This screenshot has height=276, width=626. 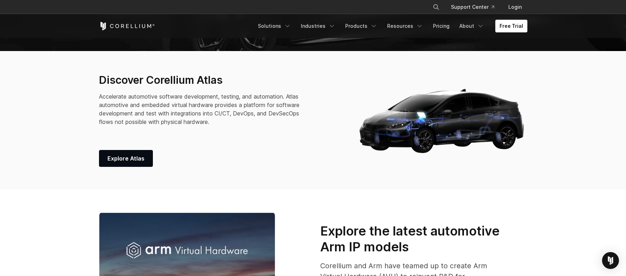 I want to click on a: Pricing, so click(x=441, y=26).